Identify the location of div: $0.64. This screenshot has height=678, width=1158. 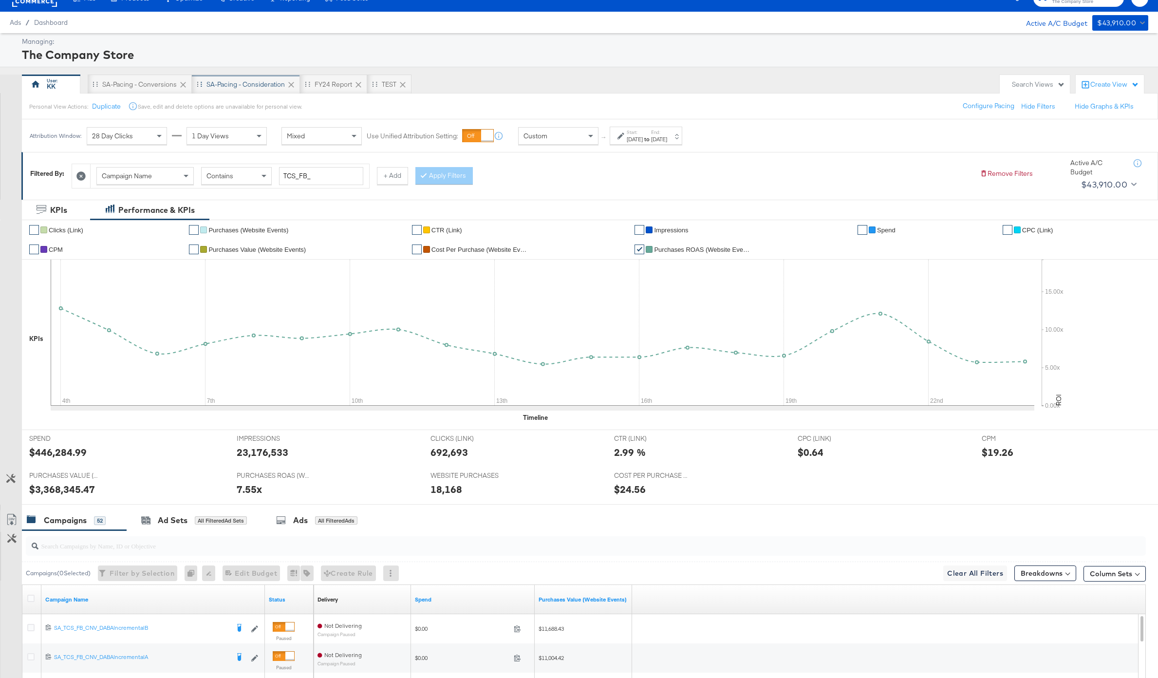
(811, 452).